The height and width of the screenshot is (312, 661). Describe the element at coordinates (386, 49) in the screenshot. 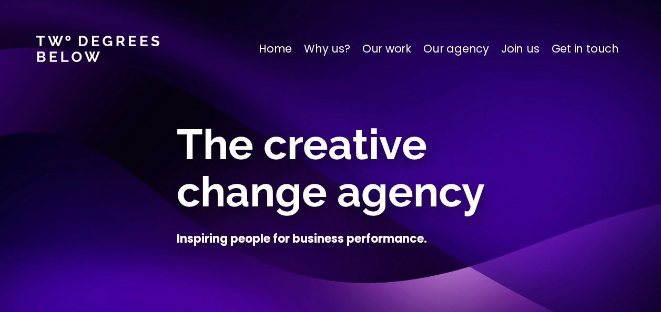

I see `a: Our work` at that location.